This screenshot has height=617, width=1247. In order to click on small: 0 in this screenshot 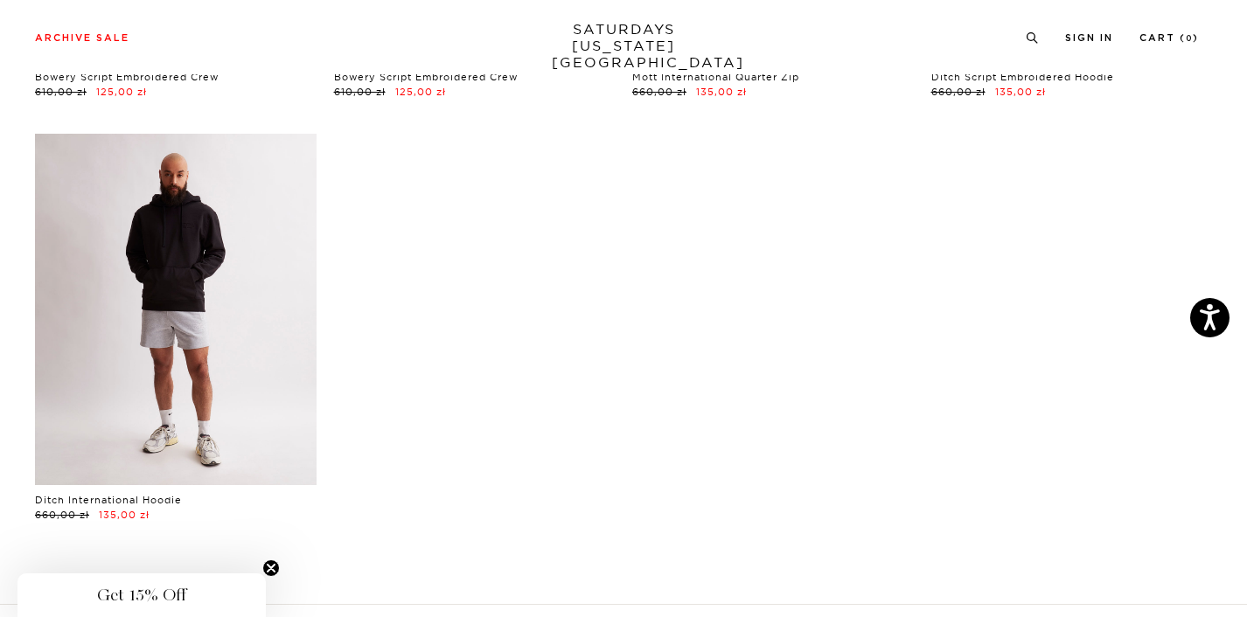, I will do `click(1189, 38)`.